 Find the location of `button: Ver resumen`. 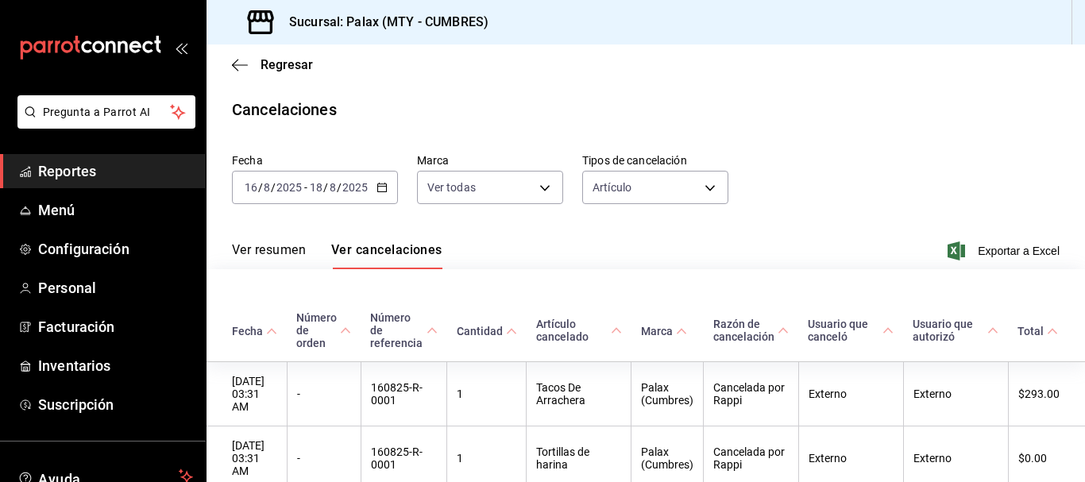

button: Ver resumen is located at coordinates (268, 256).